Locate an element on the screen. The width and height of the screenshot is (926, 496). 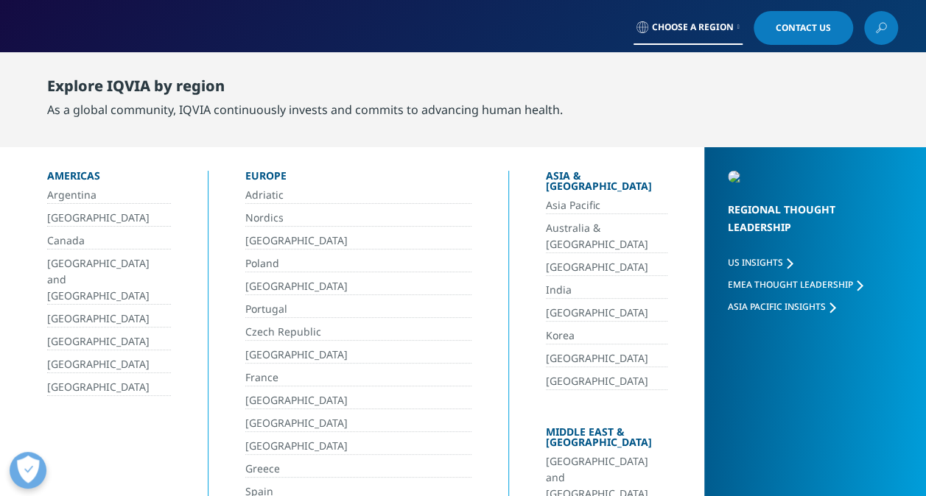
button: Open Preferences is located at coordinates (28, 471).